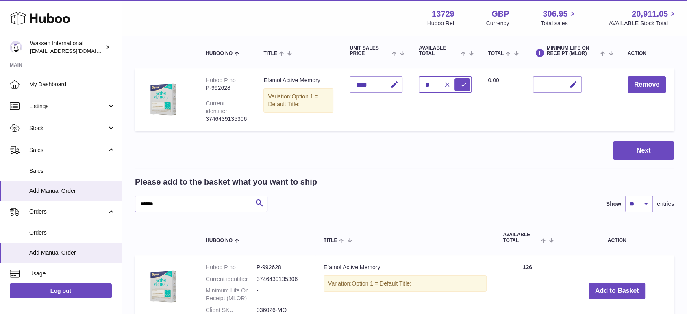 The width and height of the screenshot is (687, 314). What do you see at coordinates (68, 128) in the screenshot?
I see `span: Stock` at bounding box center [68, 128].